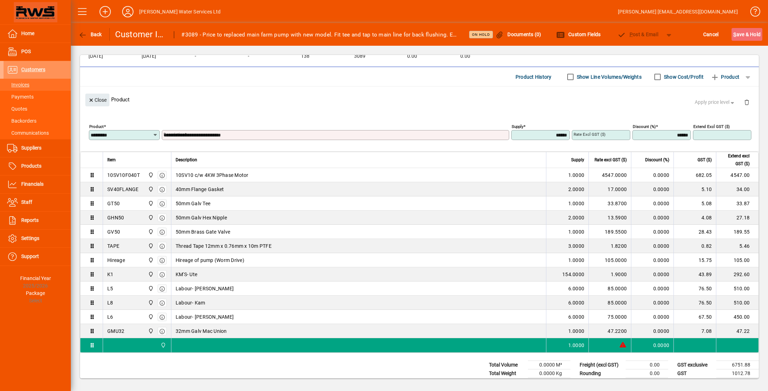  What do you see at coordinates (90, 34) in the screenshot?
I see `span: Back` at bounding box center [90, 34].